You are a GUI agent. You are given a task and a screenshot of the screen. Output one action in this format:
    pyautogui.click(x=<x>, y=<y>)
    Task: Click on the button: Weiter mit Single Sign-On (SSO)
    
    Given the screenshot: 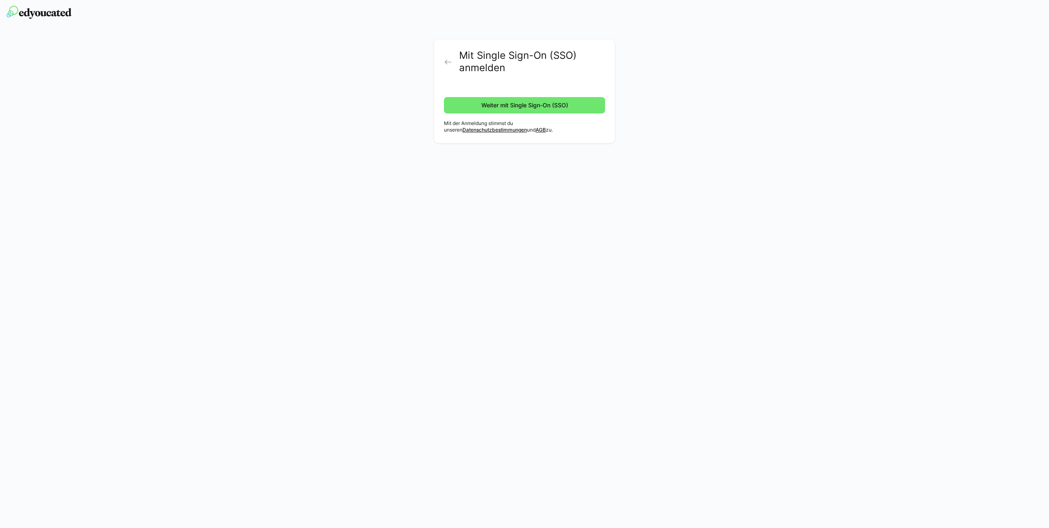 What is the action you would take?
    pyautogui.click(x=524, y=105)
    